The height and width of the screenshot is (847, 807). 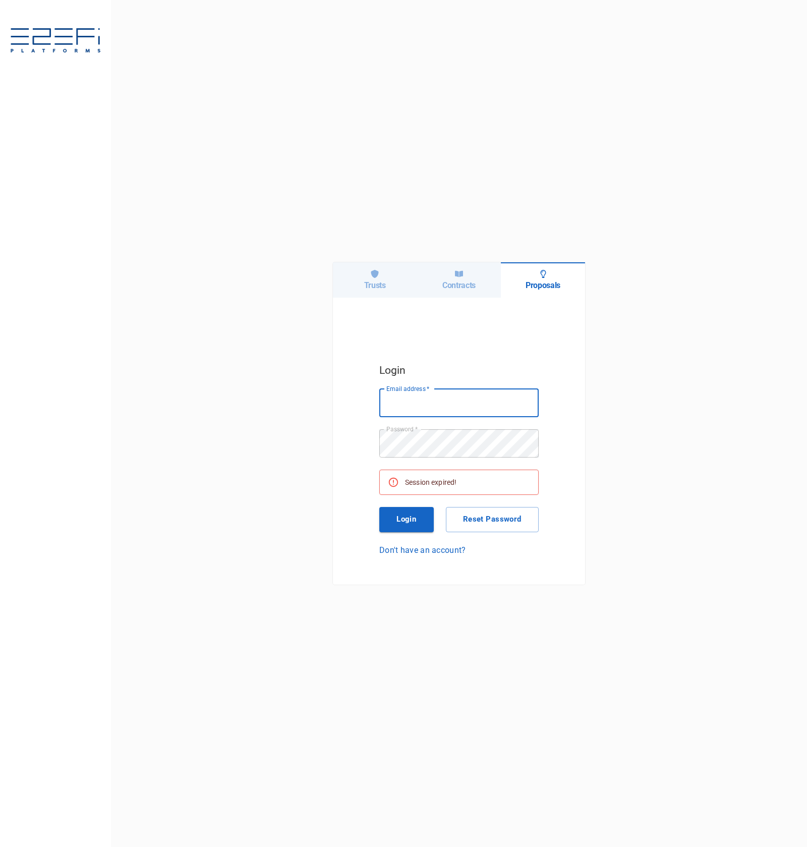 I want to click on label: Email address, so click(x=408, y=388).